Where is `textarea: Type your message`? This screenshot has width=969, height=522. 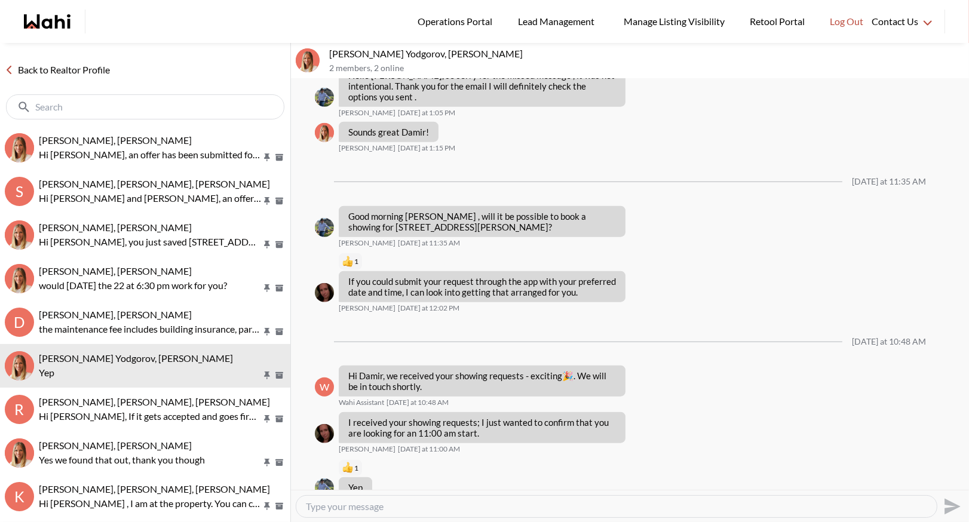 textarea: Type your message is located at coordinates (616, 506).